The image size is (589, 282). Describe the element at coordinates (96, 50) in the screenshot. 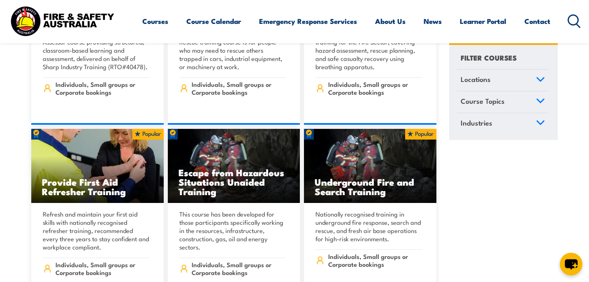

I see `p: A 4-day face-to-face Trainer and Assessor course providing structured, classroom-based learning a...` at that location.